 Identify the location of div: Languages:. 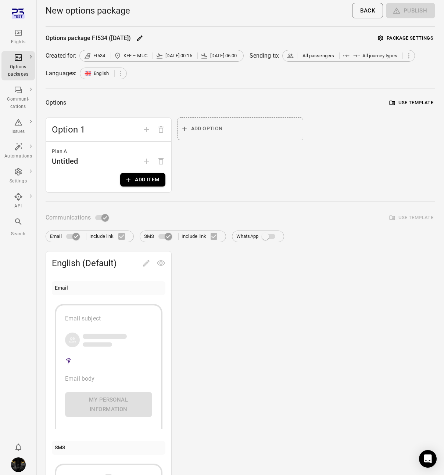
(61, 73).